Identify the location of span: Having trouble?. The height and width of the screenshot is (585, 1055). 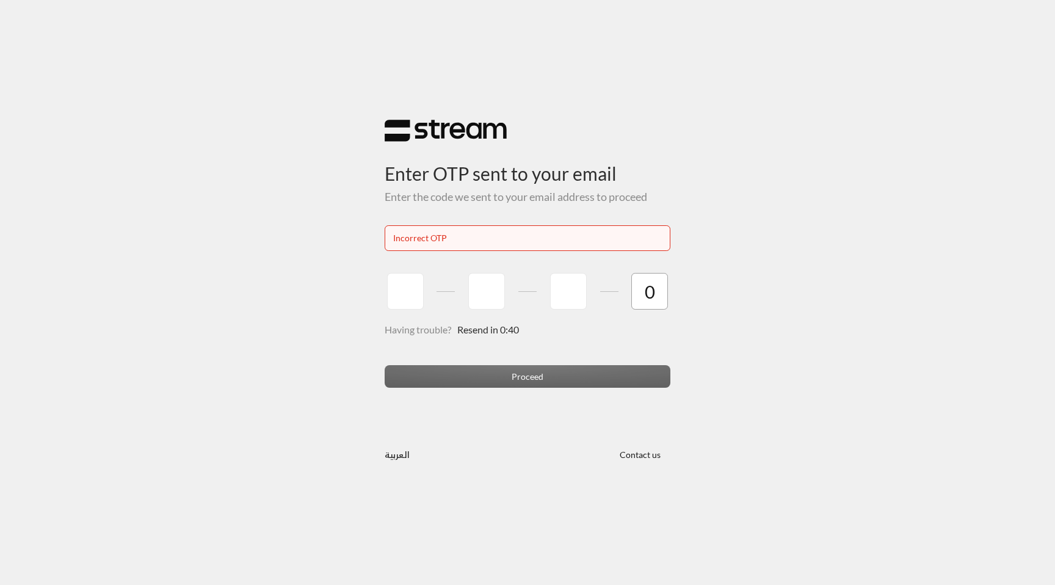
(418, 329).